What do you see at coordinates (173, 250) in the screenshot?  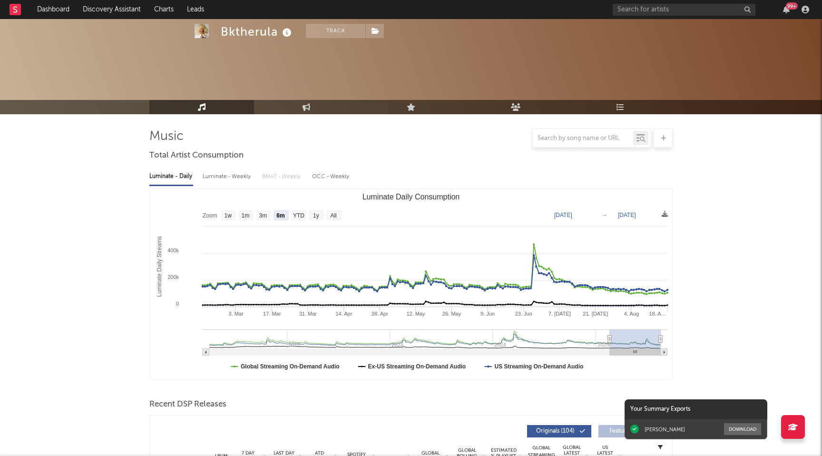 I see `text: 400k` at bounding box center [173, 250].